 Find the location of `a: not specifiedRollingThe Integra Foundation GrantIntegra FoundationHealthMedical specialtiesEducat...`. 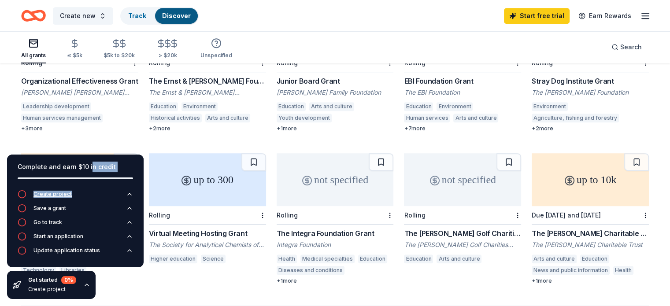

a: not specifiedRollingThe Integra Foundation GrantIntegra FoundationHealthMedical specialtiesEducat... is located at coordinates (335, 219).